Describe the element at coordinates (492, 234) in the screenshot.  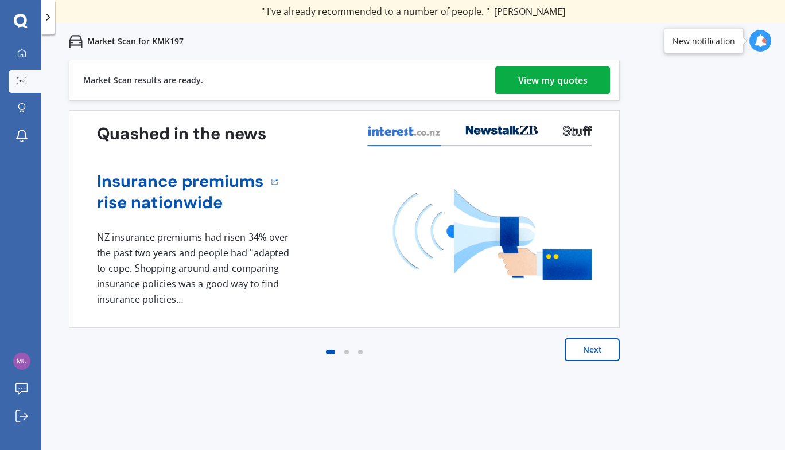
I see `img: media image` at that location.